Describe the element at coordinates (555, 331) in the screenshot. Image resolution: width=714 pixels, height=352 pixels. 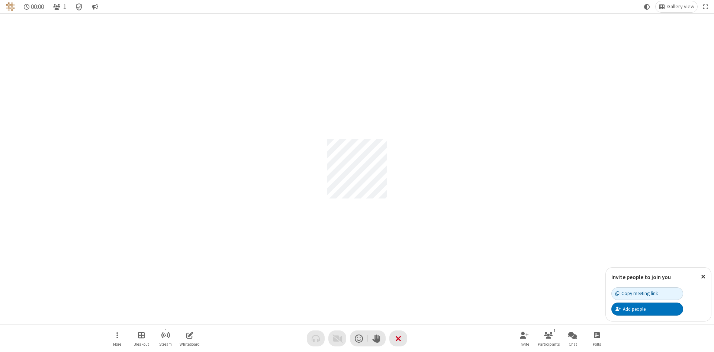
I see `div: 1` at that location.